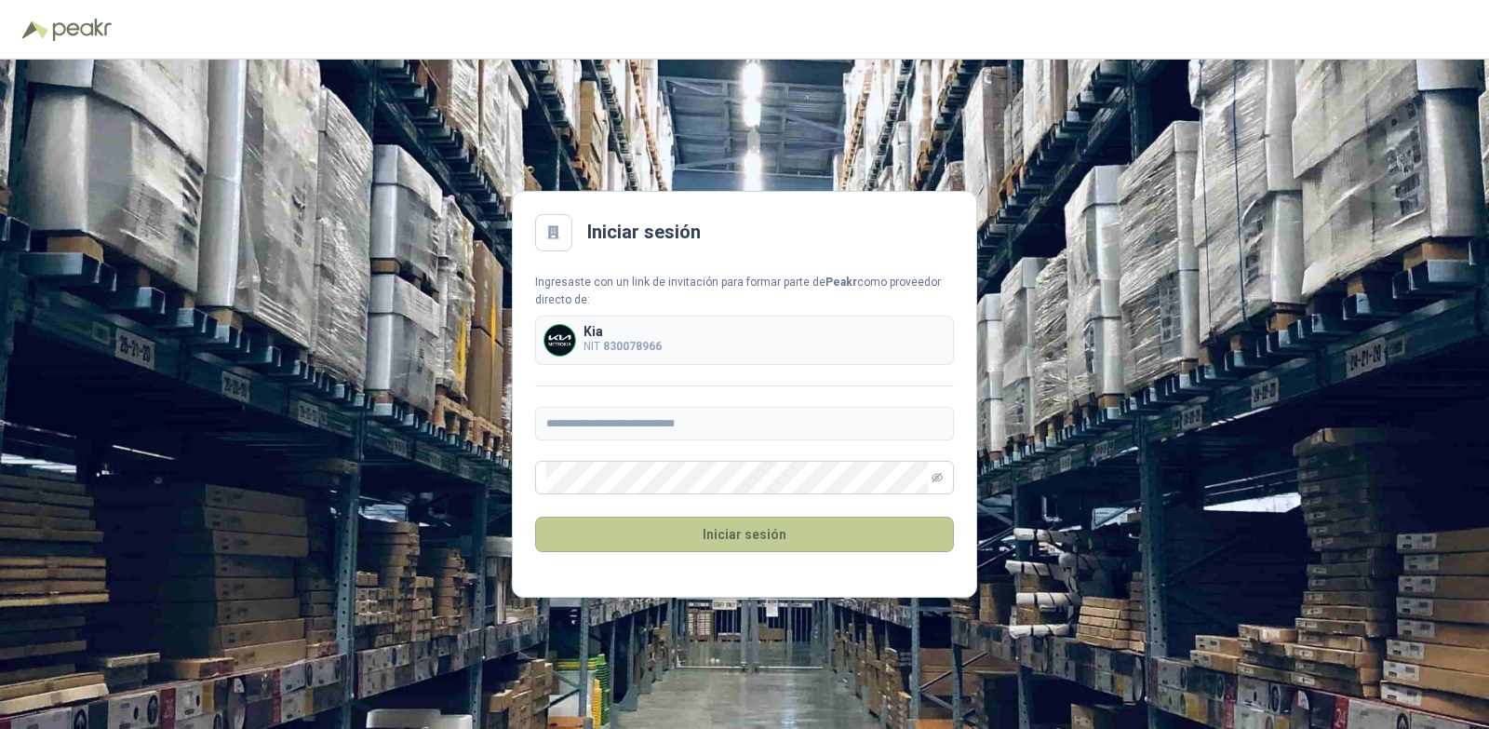 The height and width of the screenshot is (729, 1489). What do you see at coordinates (644, 232) in the screenshot?
I see `h2: Iniciar sesión` at bounding box center [644, 232].